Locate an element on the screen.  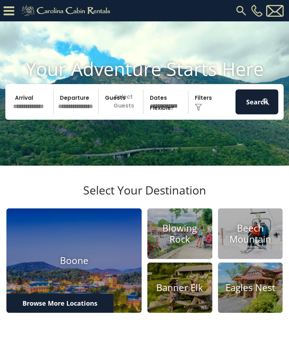
h3: Select Your Destination is located at coordinates (144, 196).